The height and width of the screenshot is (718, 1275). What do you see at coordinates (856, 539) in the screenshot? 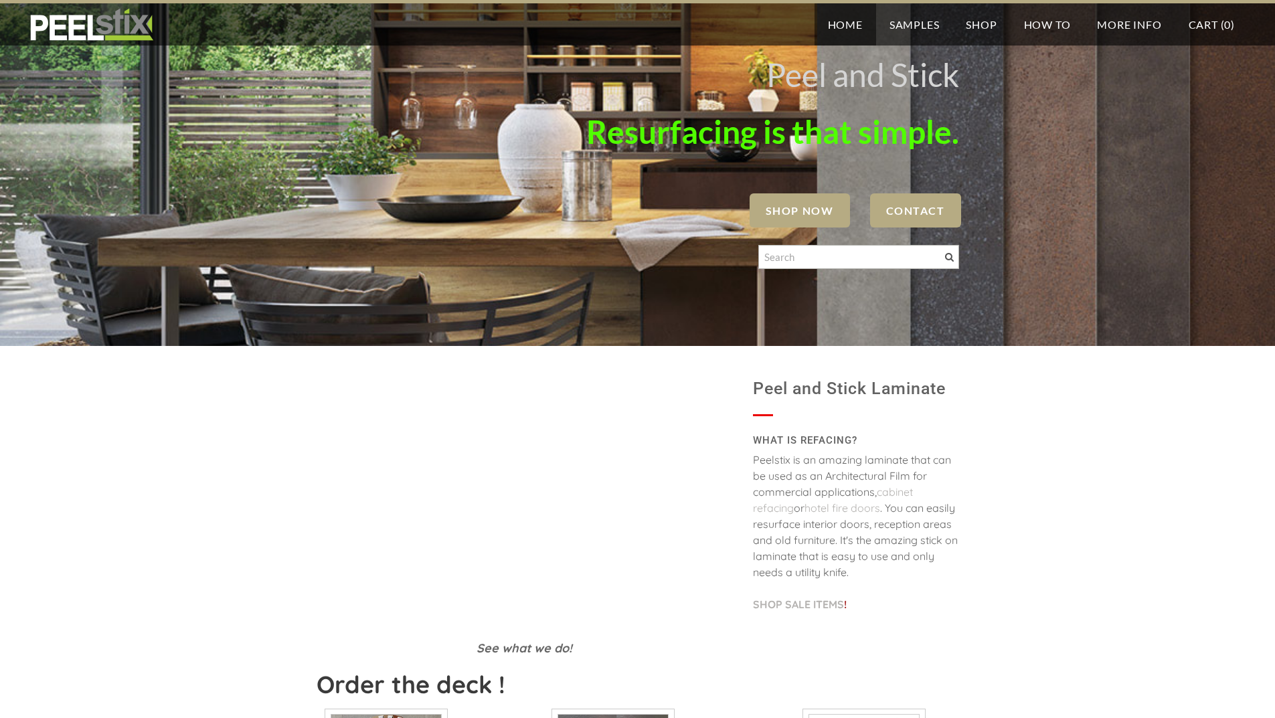
I see `div: Peelstix is an amazing laminate that can be used as an Architectural Film for commercial applicat...` at bounding box center [856, 539].